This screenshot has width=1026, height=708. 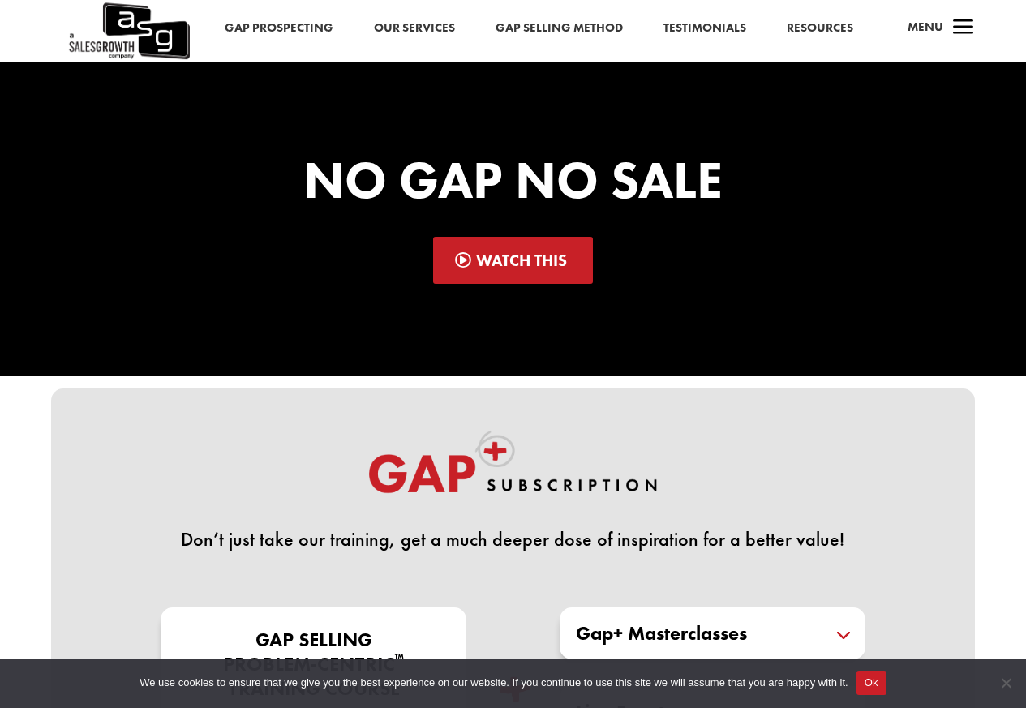 What do you see at coordinates (513, 260) in the screenshot?
I see `a: Watch This` at bounding box center [513, 260].